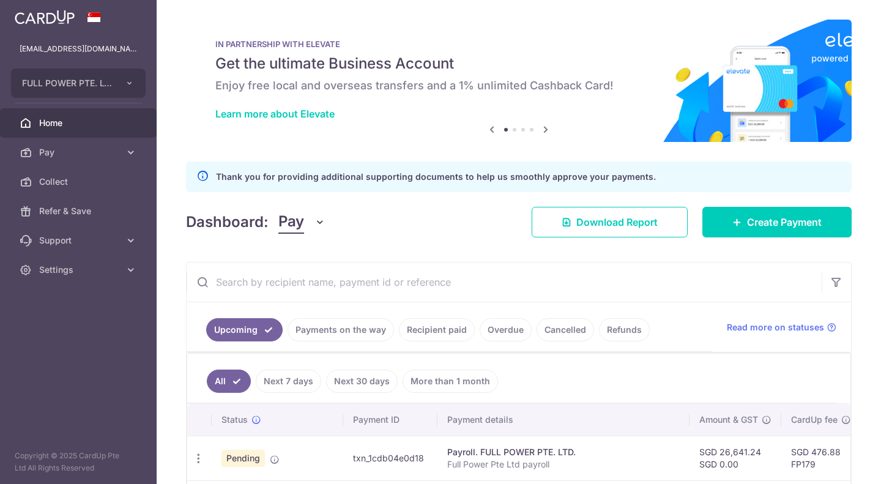  What do you see at coordinates (362, 381) in the screenshot?
I see `a: Next 30 days` at bounding box center [362, 381].